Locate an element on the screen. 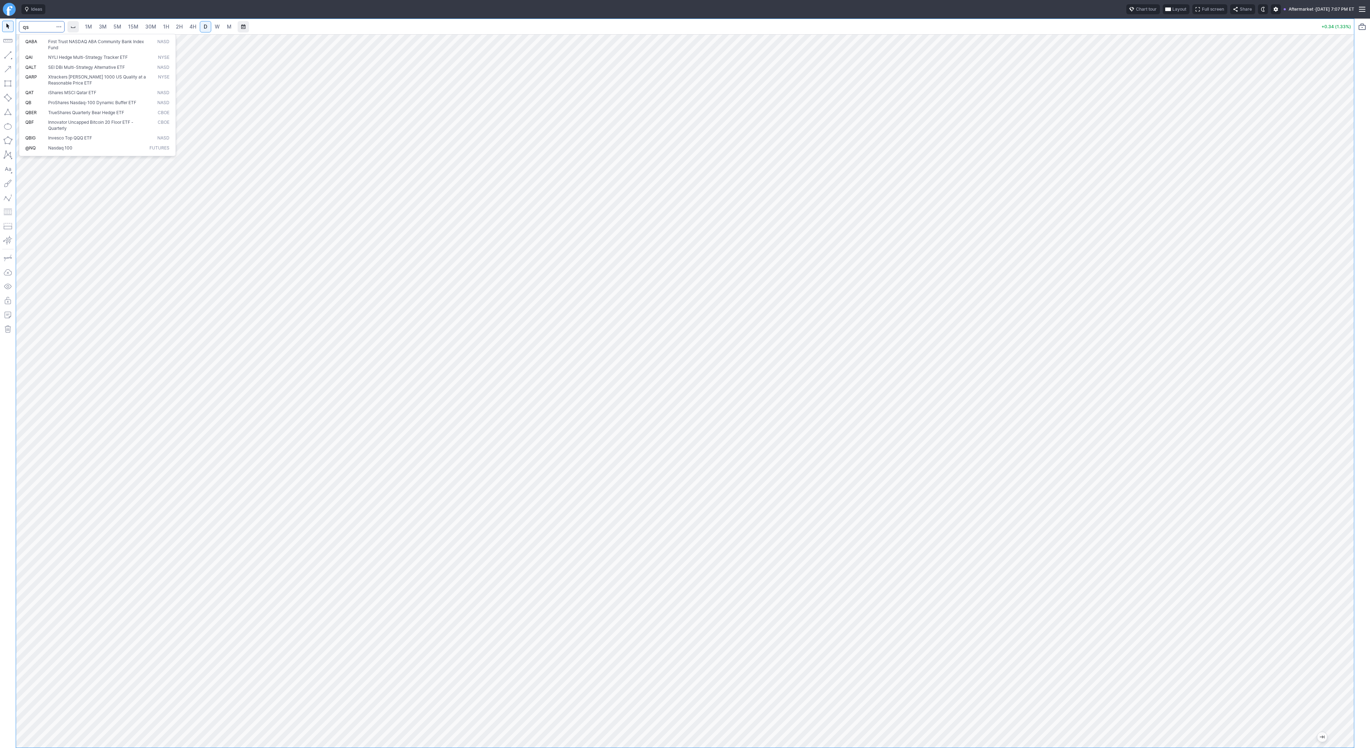 The height and width of the screenshot is (748, 1370). button: XABCD is located at coordinates (8, 155).